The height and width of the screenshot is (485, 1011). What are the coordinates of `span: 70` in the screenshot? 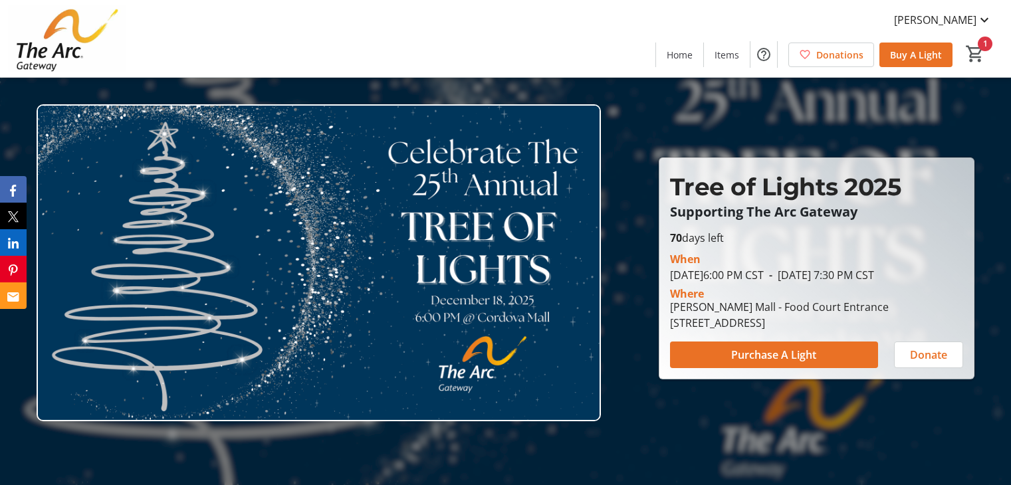 It's located at (676, 238).